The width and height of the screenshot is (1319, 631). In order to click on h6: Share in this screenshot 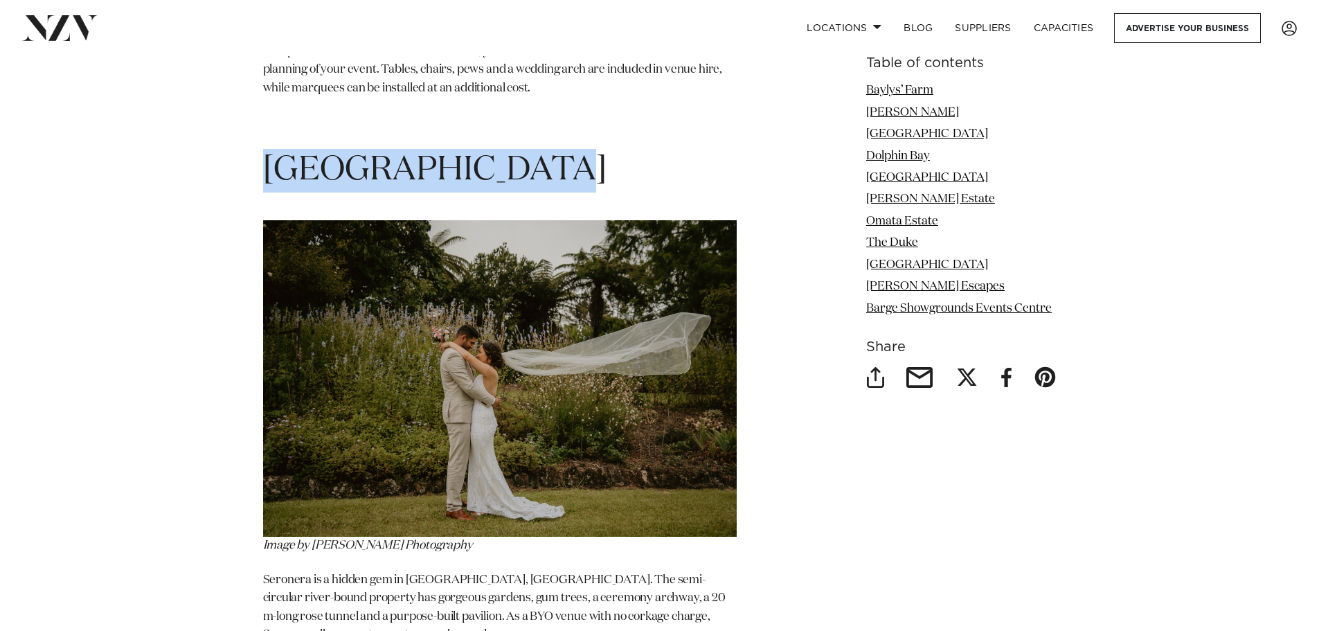, I will do `click(961, 347)`.